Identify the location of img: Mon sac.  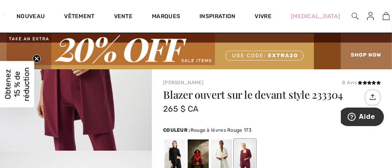
(386, 16).